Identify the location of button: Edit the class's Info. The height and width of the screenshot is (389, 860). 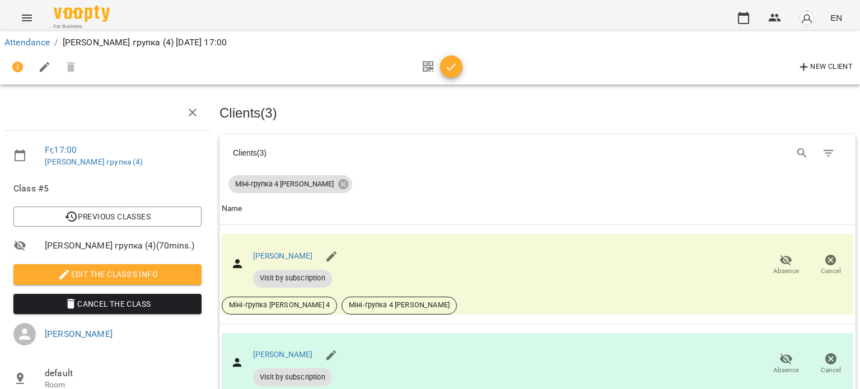
(108, 274).